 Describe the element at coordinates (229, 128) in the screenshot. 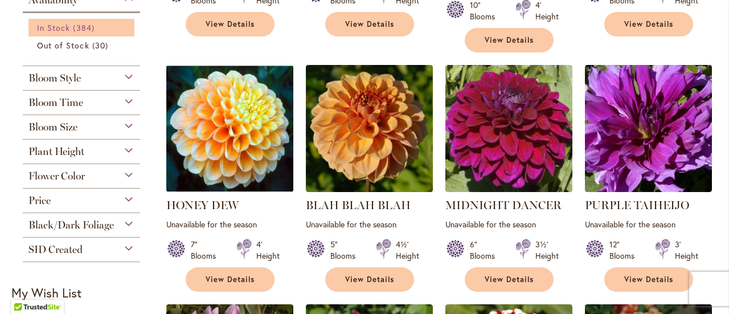

I see `img: Honey Dew` at that location.